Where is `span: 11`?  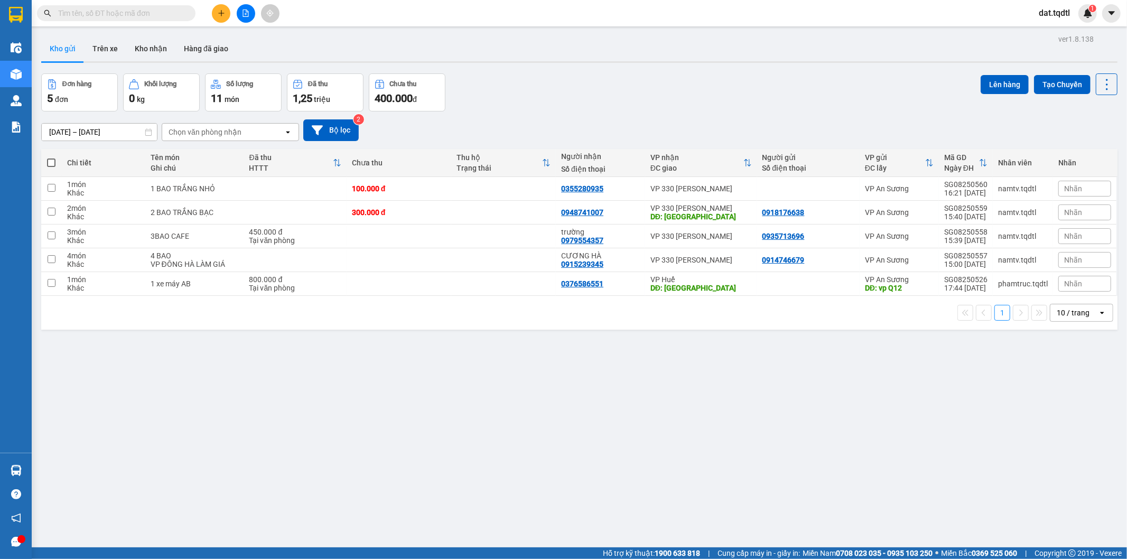
span: 11 is located at coordinates (217, 98).